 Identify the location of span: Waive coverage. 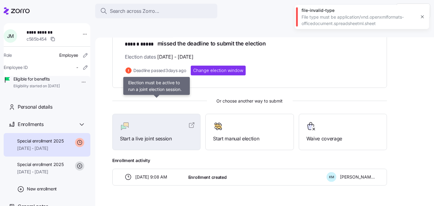
(342, 138).